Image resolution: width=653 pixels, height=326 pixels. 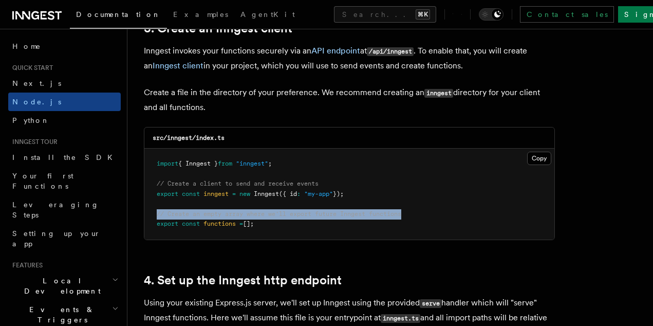 What do you see at coordinates (27, 46) in the screenshot?
I see `span: Home` at bounding box center [27, 46].